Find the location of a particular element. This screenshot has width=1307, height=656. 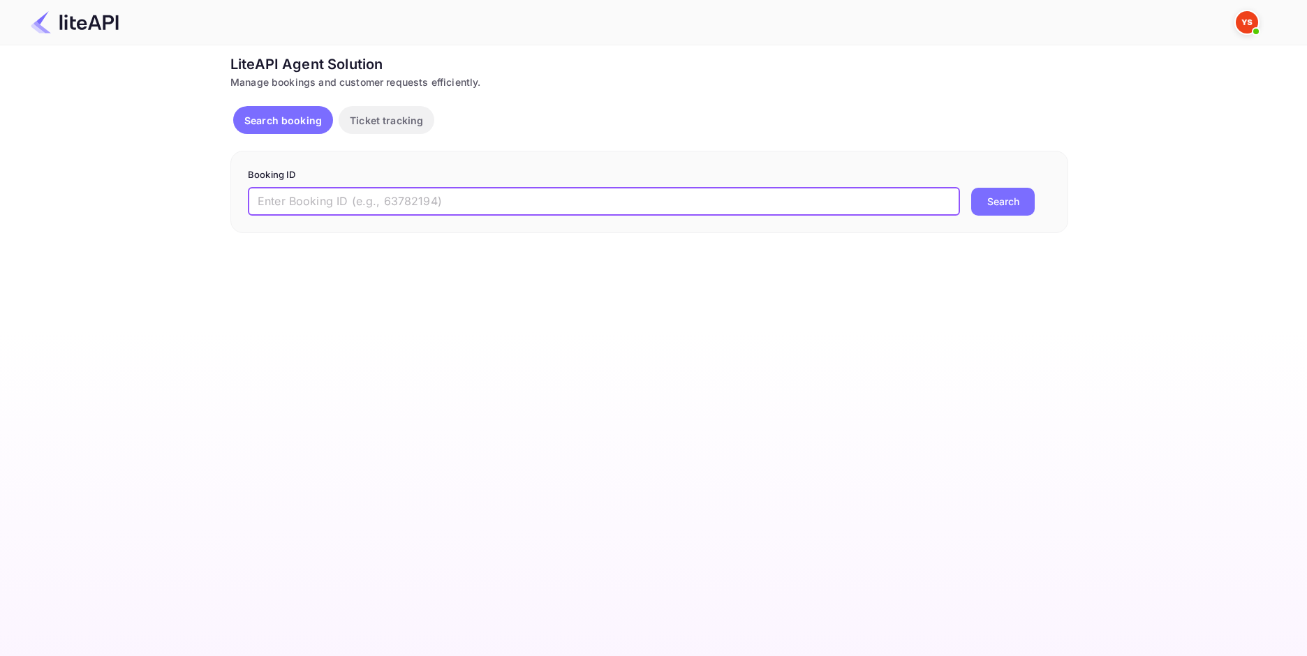

p: Booking ID is located at coordinates (649, 175).